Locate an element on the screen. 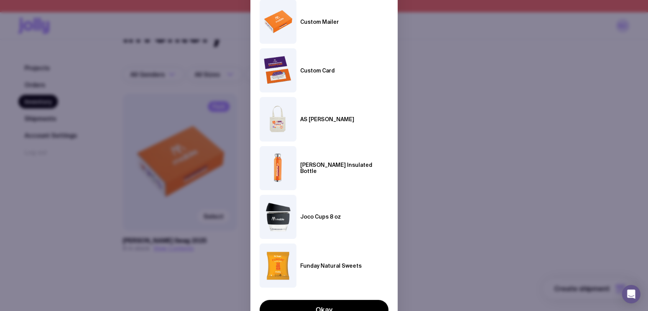 This screenshot has height=311, width=648. h6: Joco Cups 8 oz is located at coordinates (320, 217).